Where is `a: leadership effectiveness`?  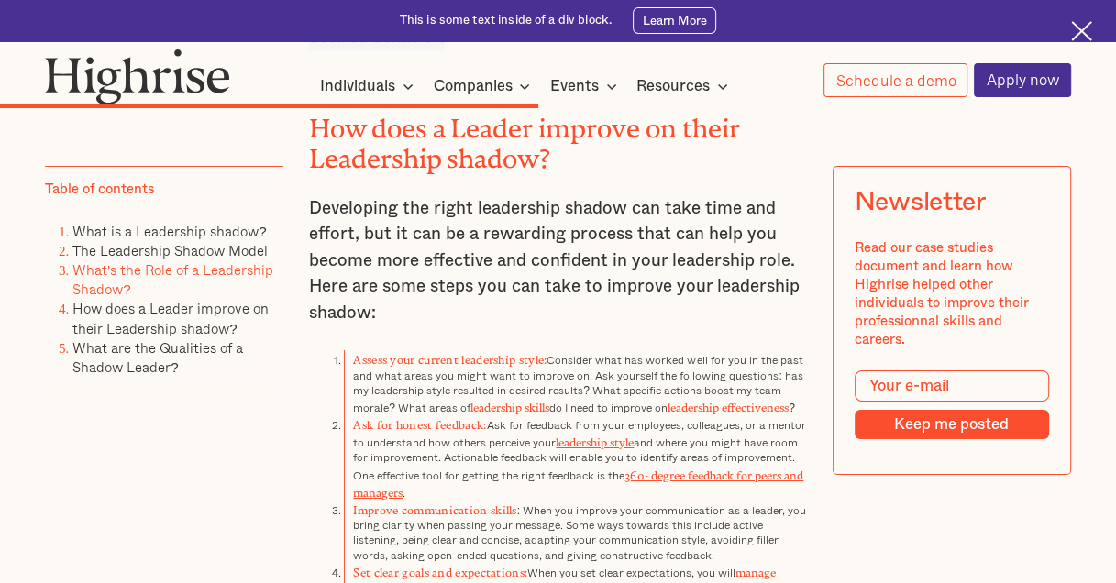
a: leadership effectiveness is located at coordinates (728, 405).